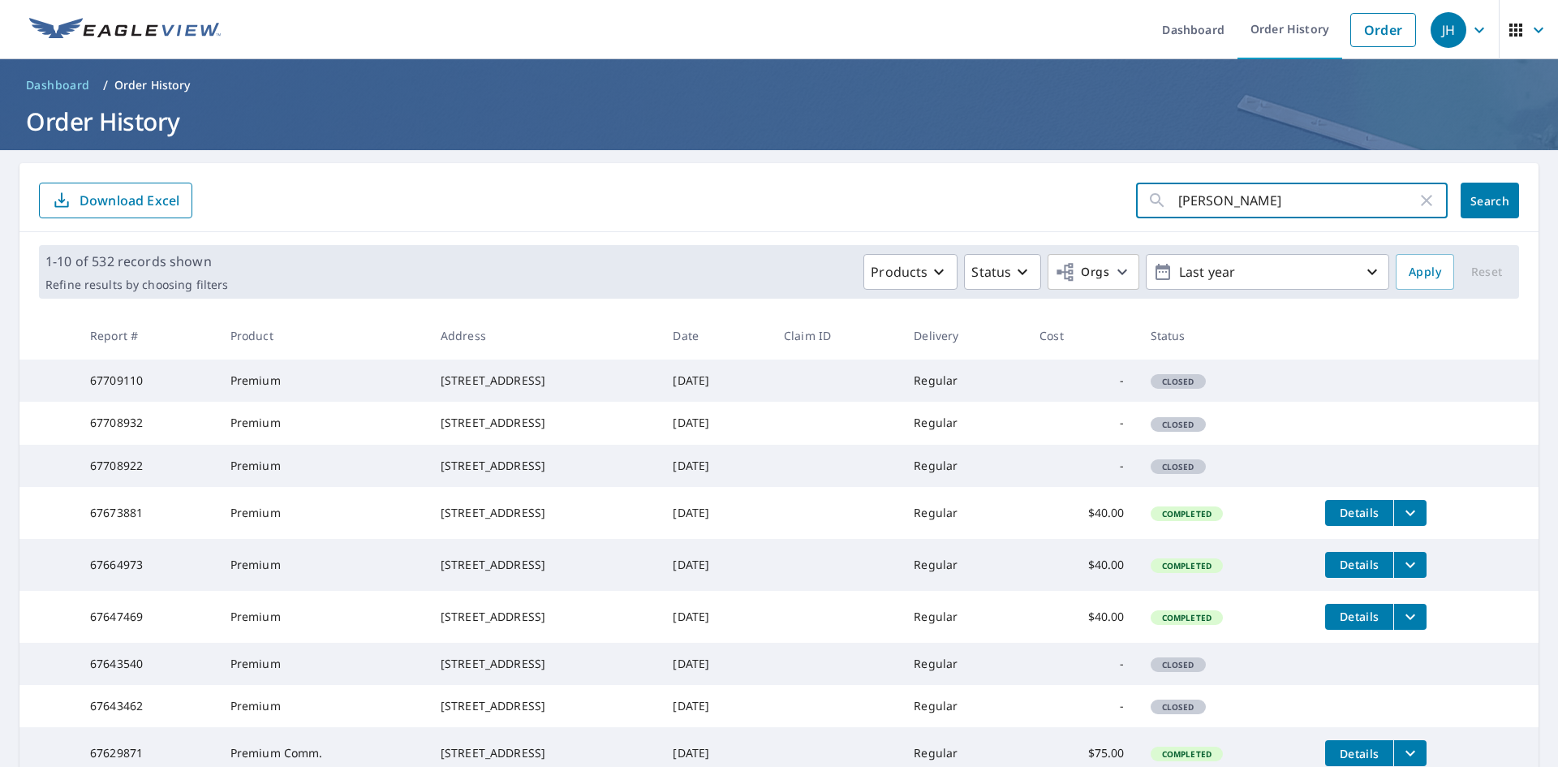  I want to click on span: Orgs, so click(1082, 272).